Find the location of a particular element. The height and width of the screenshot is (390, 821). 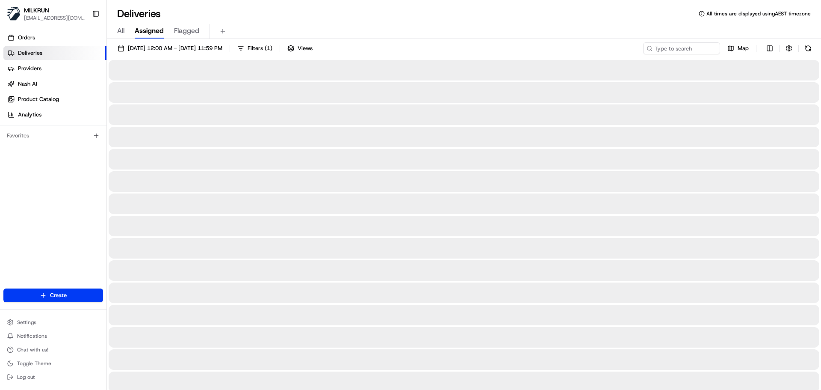

span: Orders is located at coordinates (27, 38).